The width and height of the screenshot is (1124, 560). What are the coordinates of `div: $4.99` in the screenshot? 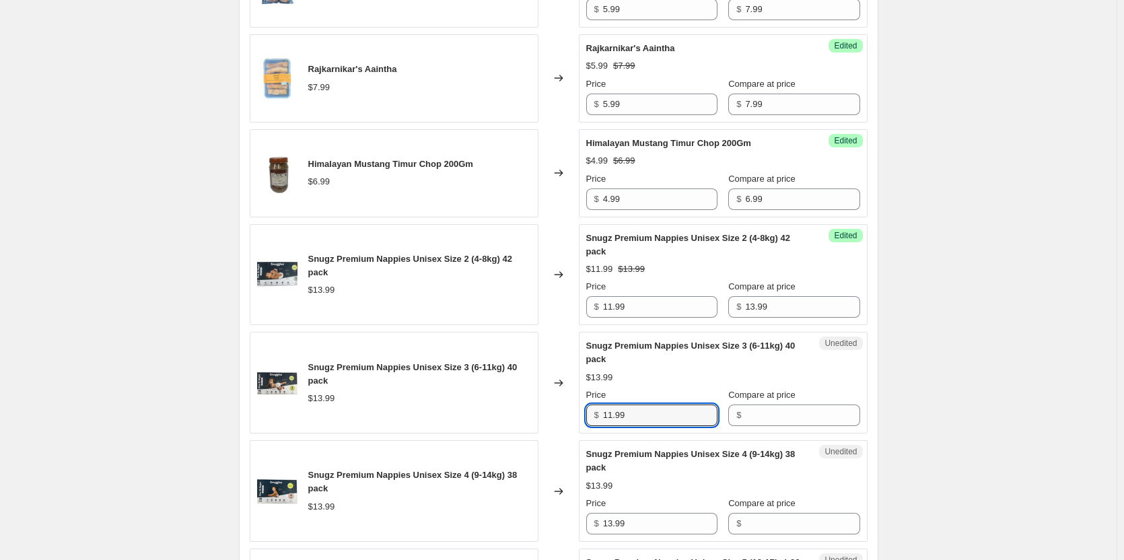 It's located at (597, 161).